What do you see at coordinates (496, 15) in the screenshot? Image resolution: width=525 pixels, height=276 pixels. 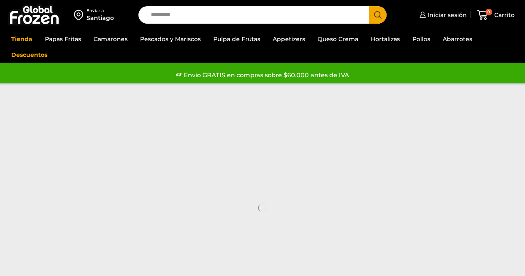 I see `a: 0 Carrito` at bounding box center [496, 15].